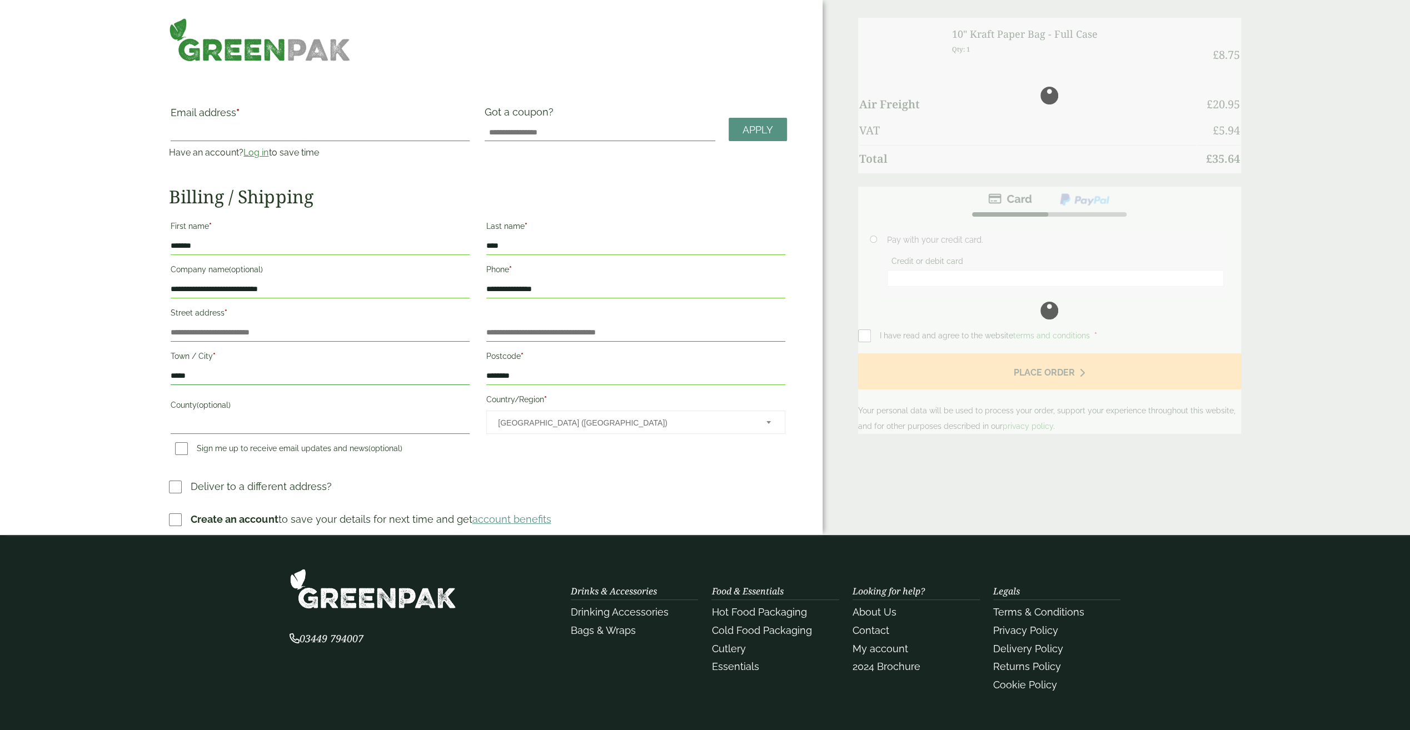 The width and height of the screenshot is (1410, 730). What do you see at coordinates (1028, 648) in the screenshot?
I see `a: Delivery Policy` at bounding box center [1028, 648].